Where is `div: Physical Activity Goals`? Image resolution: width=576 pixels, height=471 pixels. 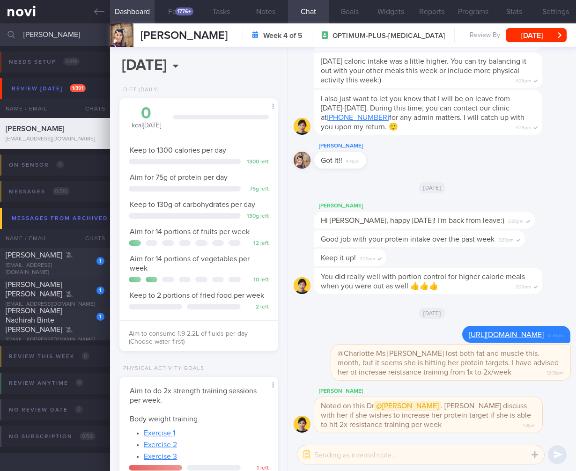
div: Physical Activity Goals is located at coordinates (162, 369).